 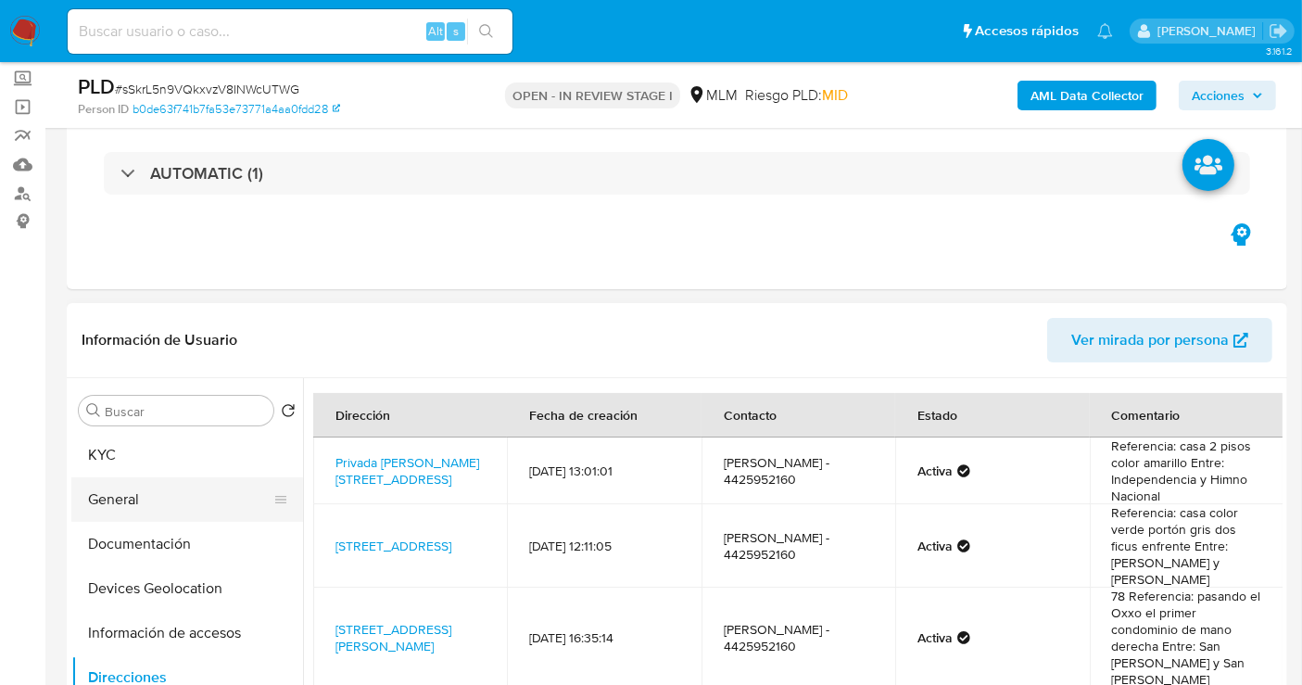 What do you see at coordinates (713, 95) in the screenshot?
I see `div: MLM` at bounding box center [713, 95].